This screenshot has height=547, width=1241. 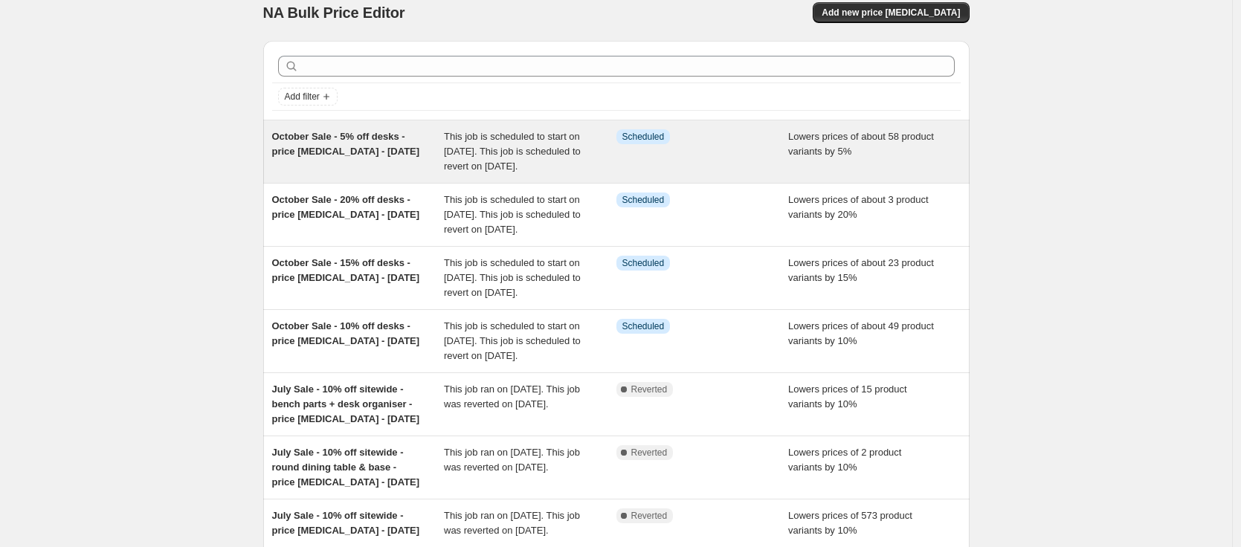 What do you see at coordinates (861, 333) in the screenshot?
I see `span: Lowers prices of about 49 product variants by 10%` at bounding box center [861, 333].